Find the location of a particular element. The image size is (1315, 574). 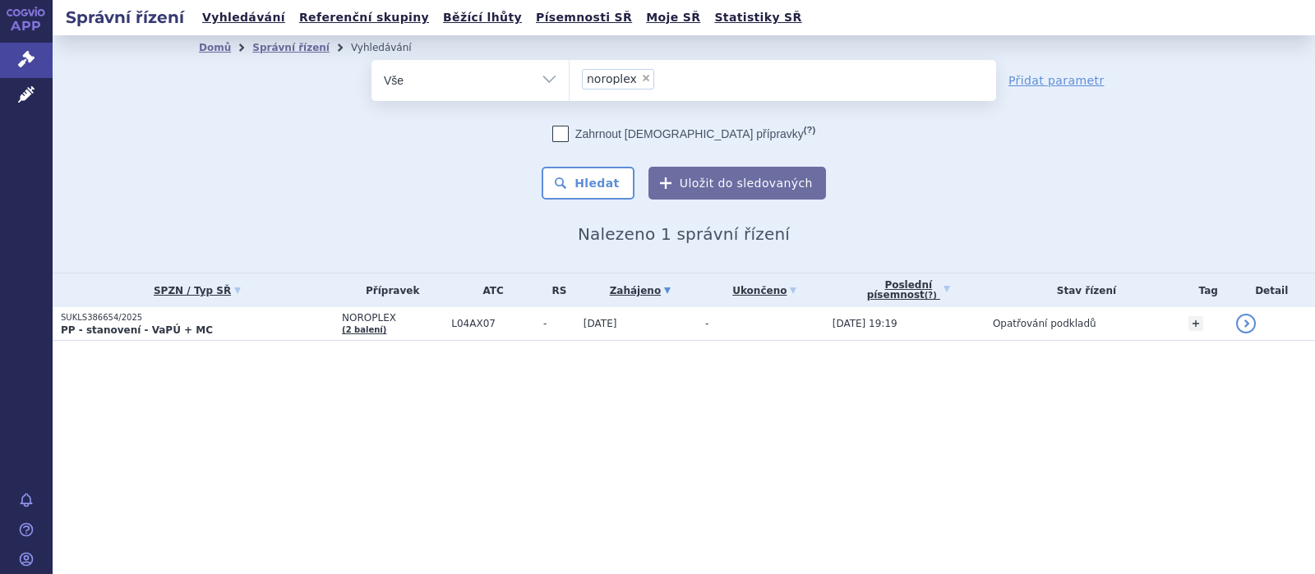

button: Uložit do sledovaných is located at coordinates (737, 183).